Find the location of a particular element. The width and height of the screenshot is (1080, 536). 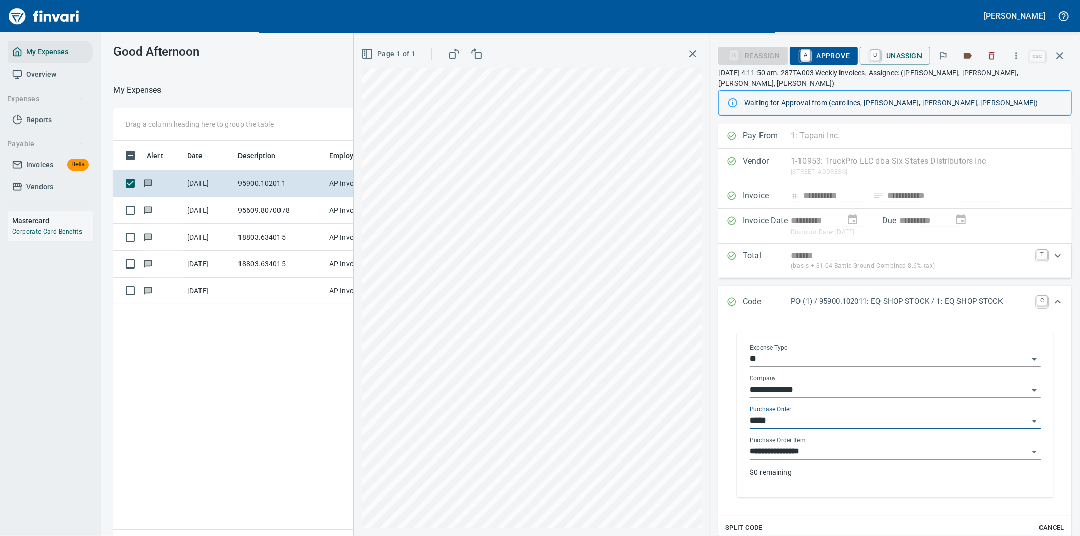

span: My Expenses is located at coordinates (47, 52).